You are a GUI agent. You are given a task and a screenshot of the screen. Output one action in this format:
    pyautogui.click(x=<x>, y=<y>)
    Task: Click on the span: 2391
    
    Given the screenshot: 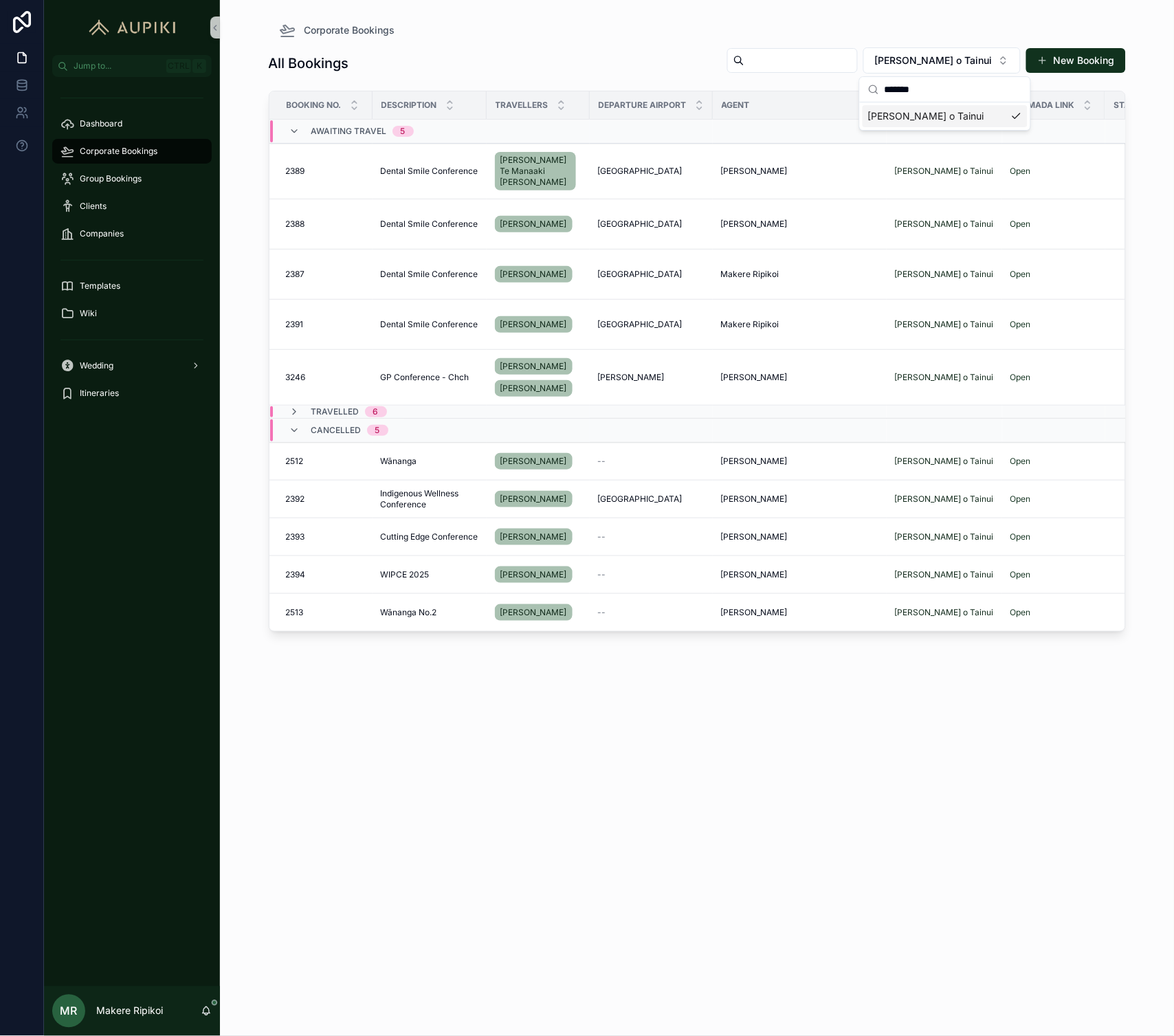 What is the action you would take?
    pyautogui.click(x=295, y=325)
    